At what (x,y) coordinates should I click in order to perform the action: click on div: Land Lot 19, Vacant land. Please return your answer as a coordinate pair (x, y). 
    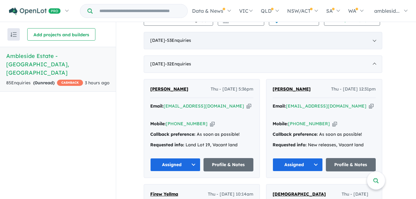
    Looking at the image, I should click on (202, 145).